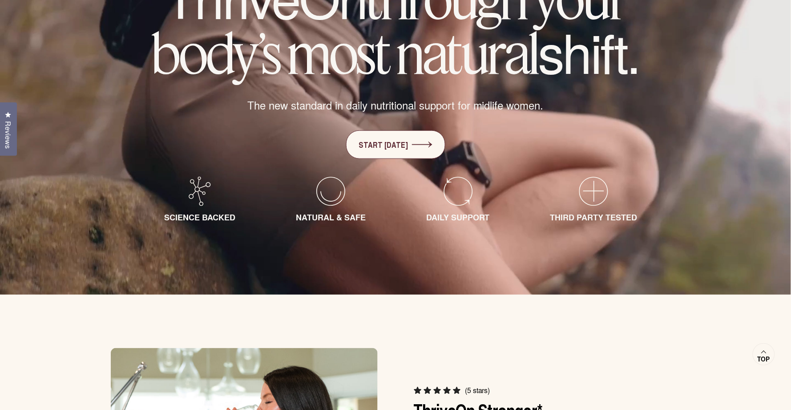  What do you see at coordinates (330, 217) in the screenshot?
I see `span: NATURAL & SAFE` at bounding box center [330, 217].